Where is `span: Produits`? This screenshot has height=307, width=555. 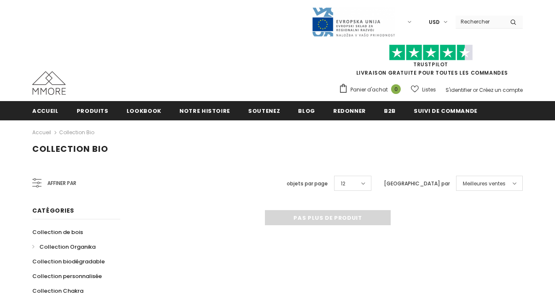
span: Produits is located at coordinates (93, 111).